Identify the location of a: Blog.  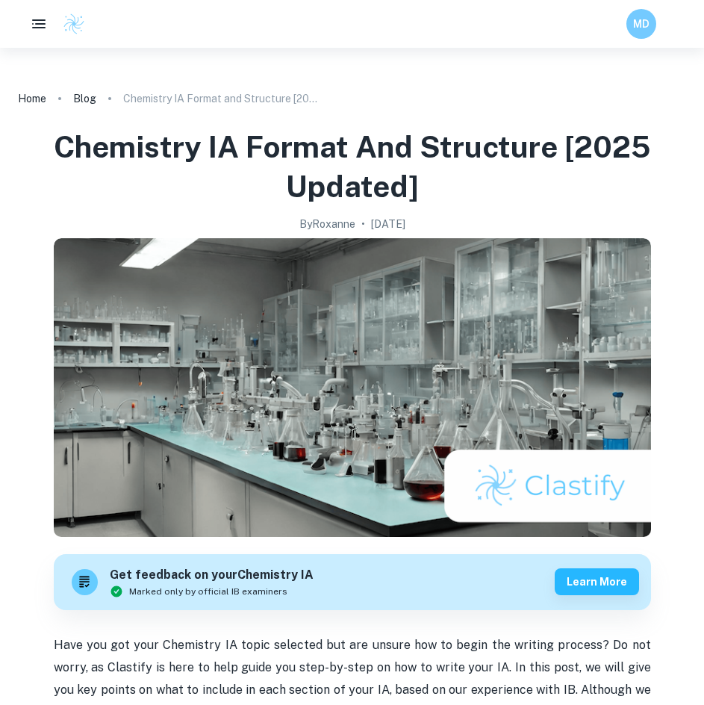
(84, 99).